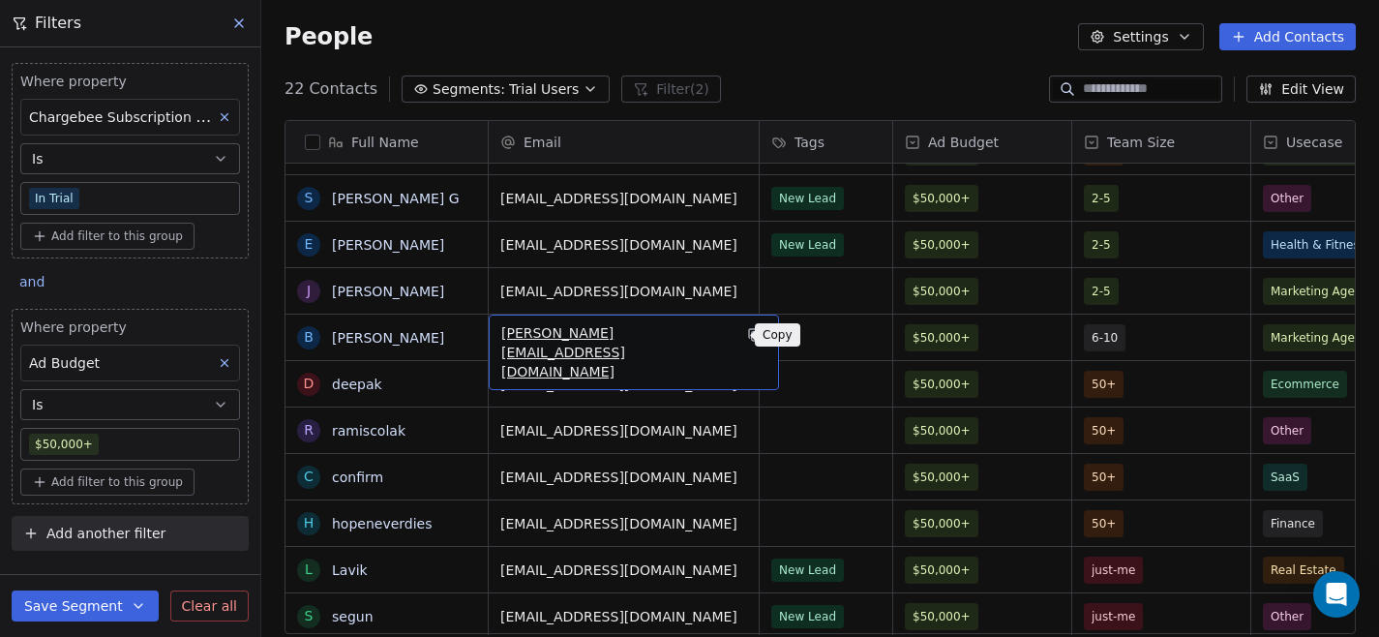 This screenshot has width=1379, height=637. Describe the element at coordinates (357, 477) in the screenshot. I see `a: confirm` at that location.